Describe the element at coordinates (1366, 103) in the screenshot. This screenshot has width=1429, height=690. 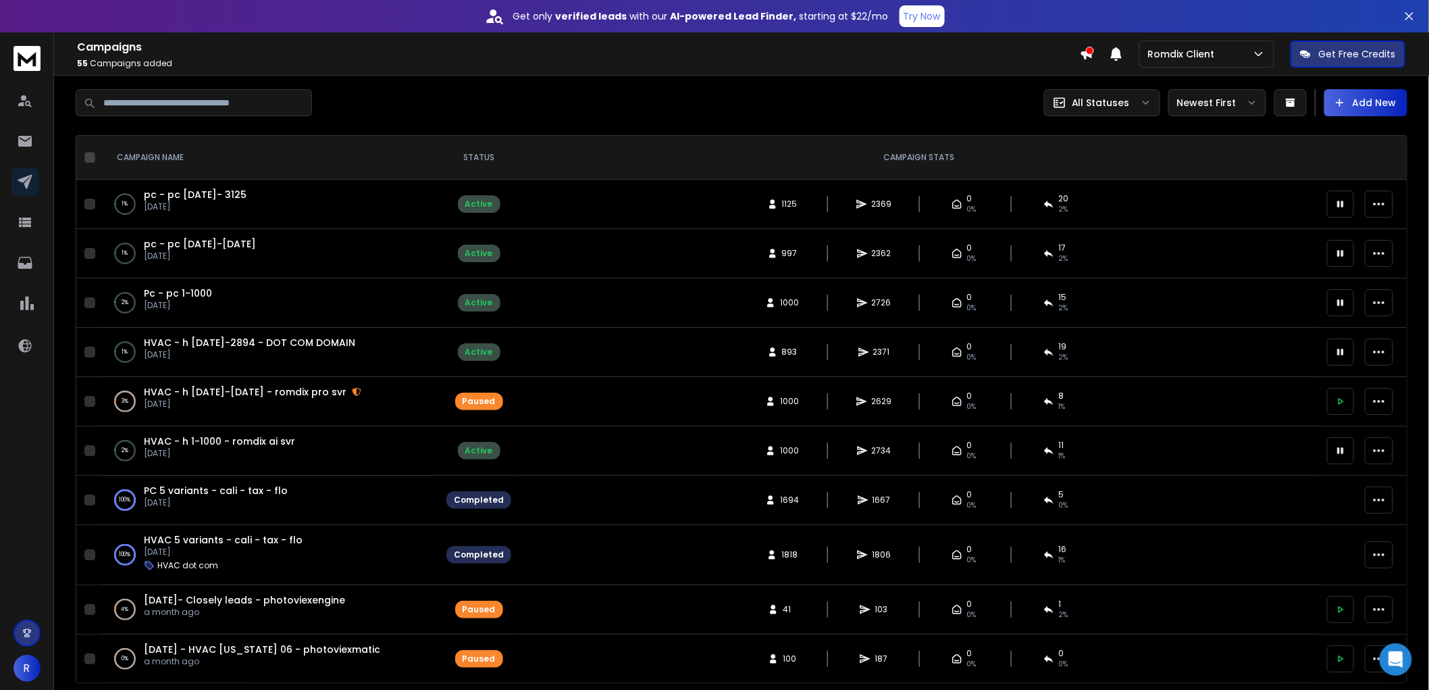
I see `button: Add New` at that location.